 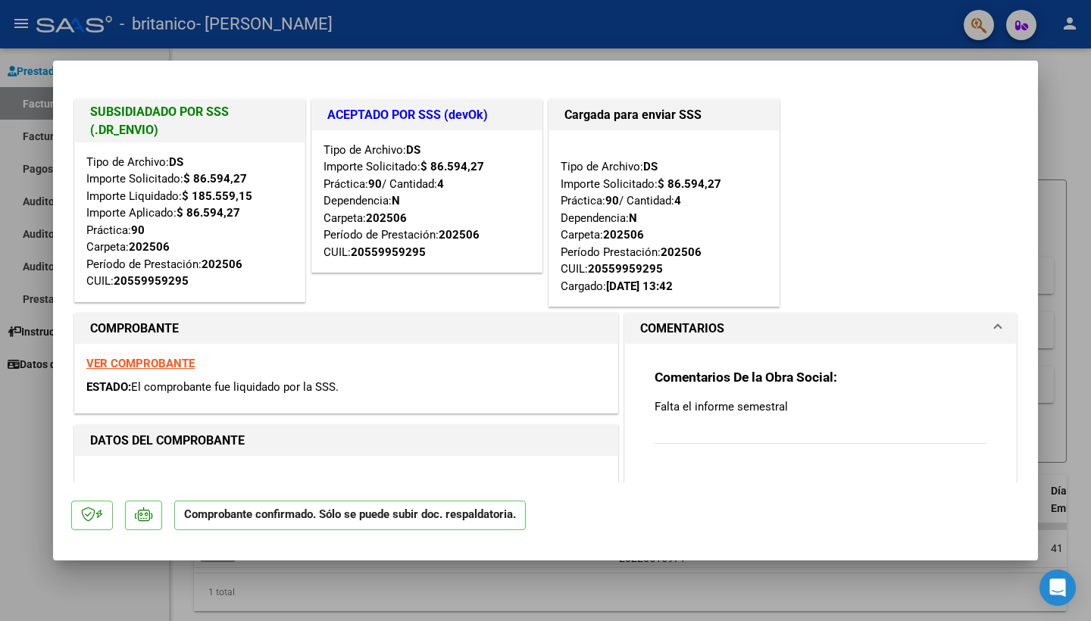 I want to click on span: ESTADO:, so click(x=108, y=387).